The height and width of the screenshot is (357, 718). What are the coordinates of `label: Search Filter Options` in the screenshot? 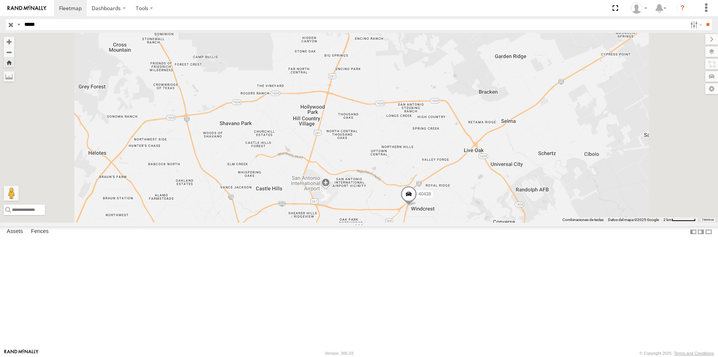 It's located at (696, 24).